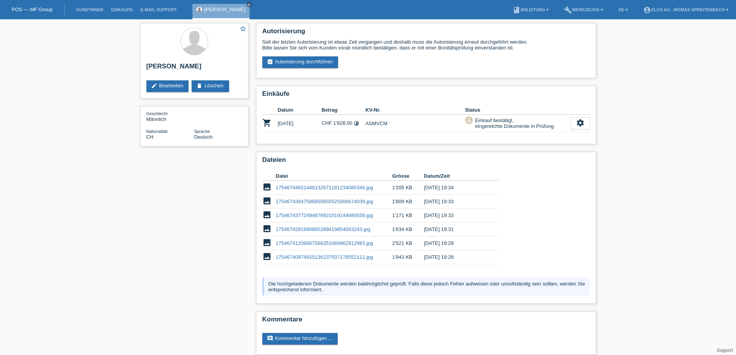 This screenshot has height=355, width=736. What do you see at coordinates (267, 123) in the screenshot?
I see `i: POSP00025909` at bounding box center [267, 123].